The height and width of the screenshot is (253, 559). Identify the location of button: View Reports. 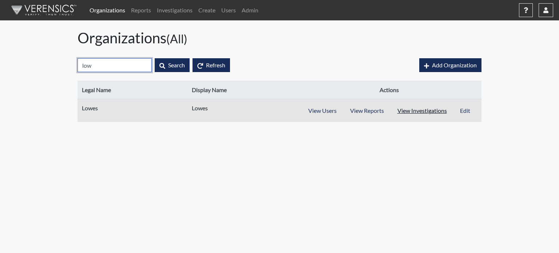
(367, 111).